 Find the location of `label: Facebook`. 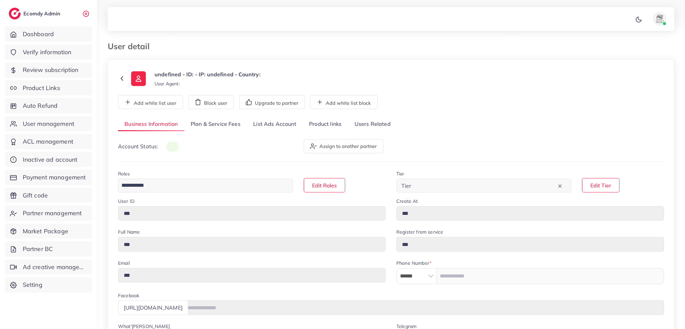

label: Facebook is located at coordinates (128, 295).